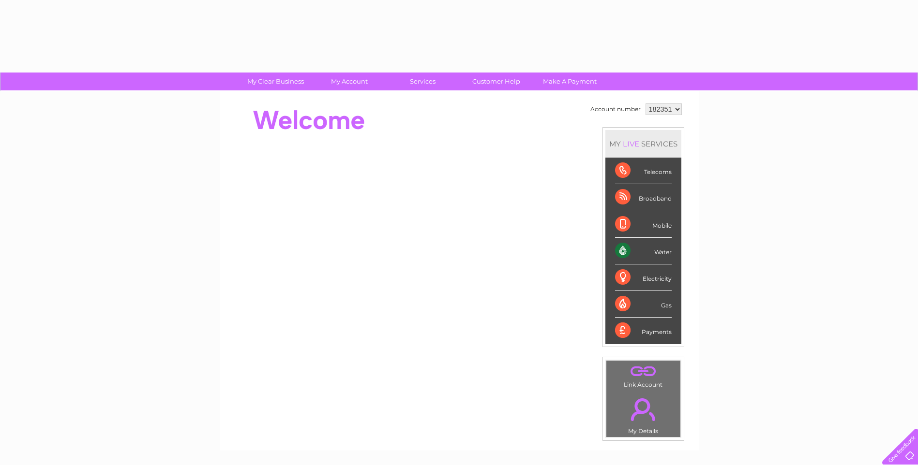 This screenshot has width=918, height=465. What do you see at coordinates (643, 171) in the screenshot?
I see `div: Telecoms` at bounding box center [643, 171].